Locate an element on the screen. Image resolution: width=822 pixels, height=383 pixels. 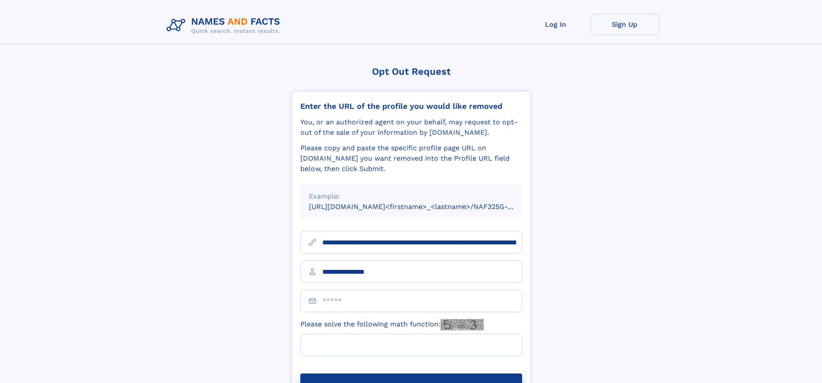
label: Please solve the following math function: is located at coordinates (392, 324).